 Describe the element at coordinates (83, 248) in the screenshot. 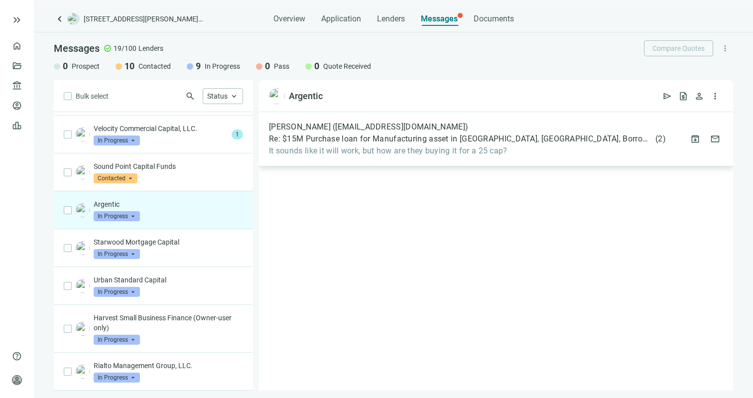

I see `img: aaac9ac5-2777-403b-8424-57620df6724f` at that location.